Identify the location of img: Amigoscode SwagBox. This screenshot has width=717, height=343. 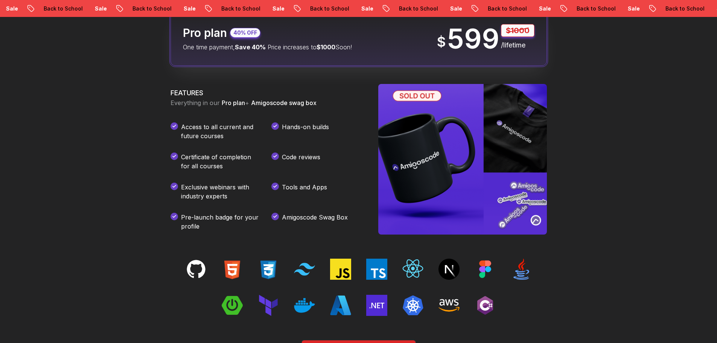
(463, 159).